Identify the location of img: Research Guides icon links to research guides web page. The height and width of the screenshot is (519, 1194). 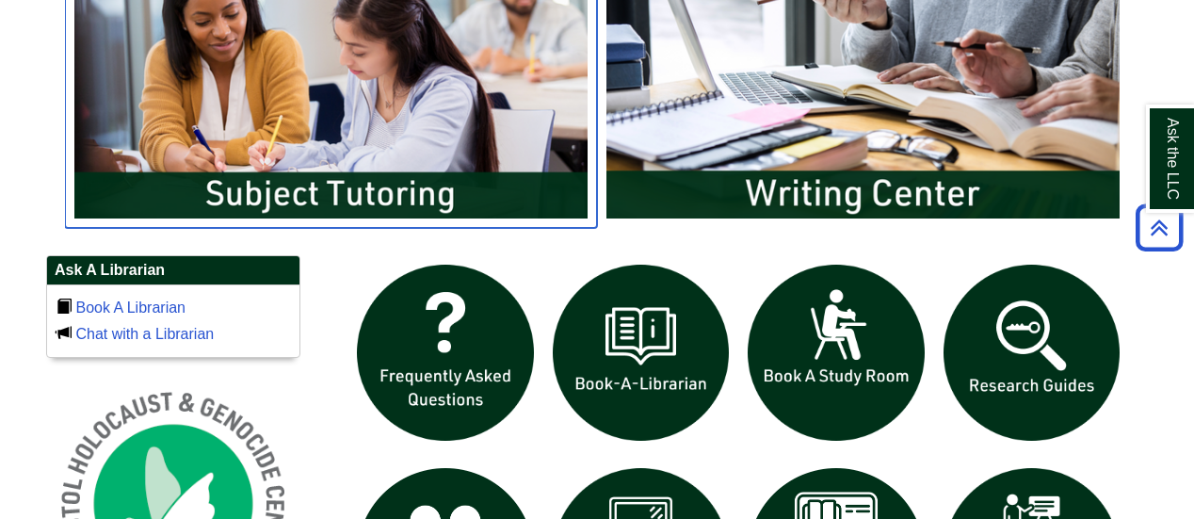
(1032, 353).